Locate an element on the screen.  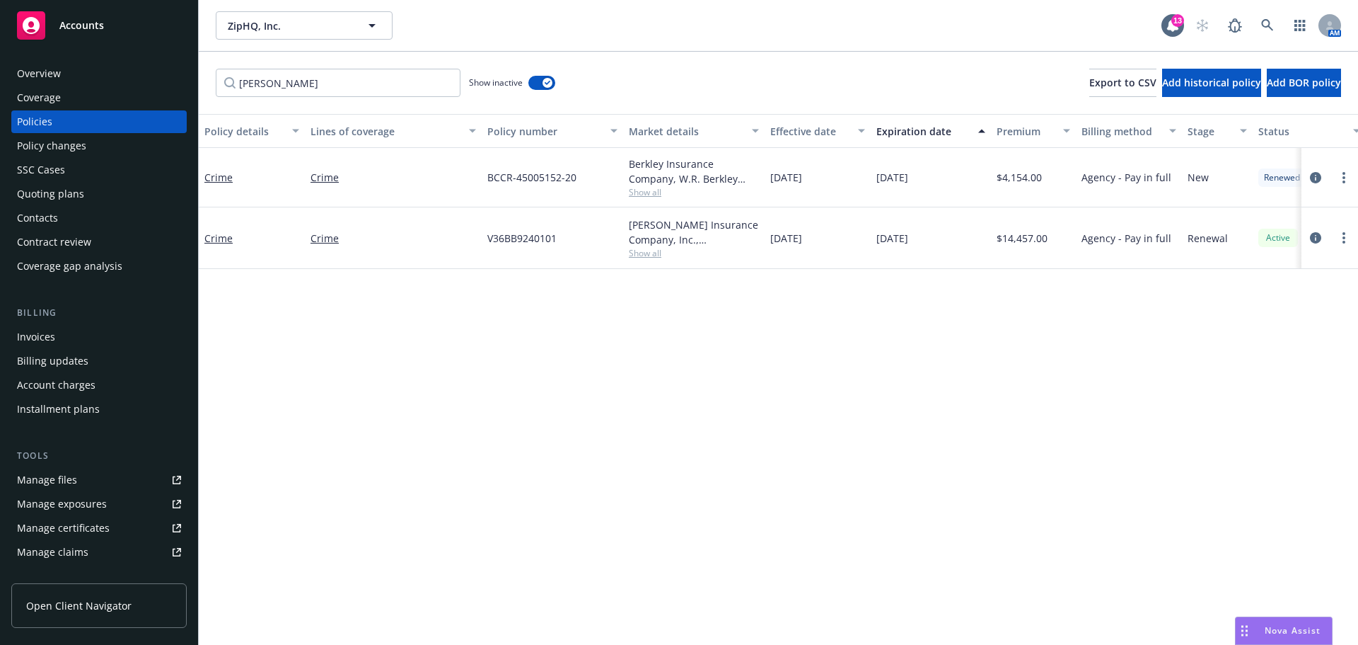
div: Policy details is located at coordinates (244, 131).